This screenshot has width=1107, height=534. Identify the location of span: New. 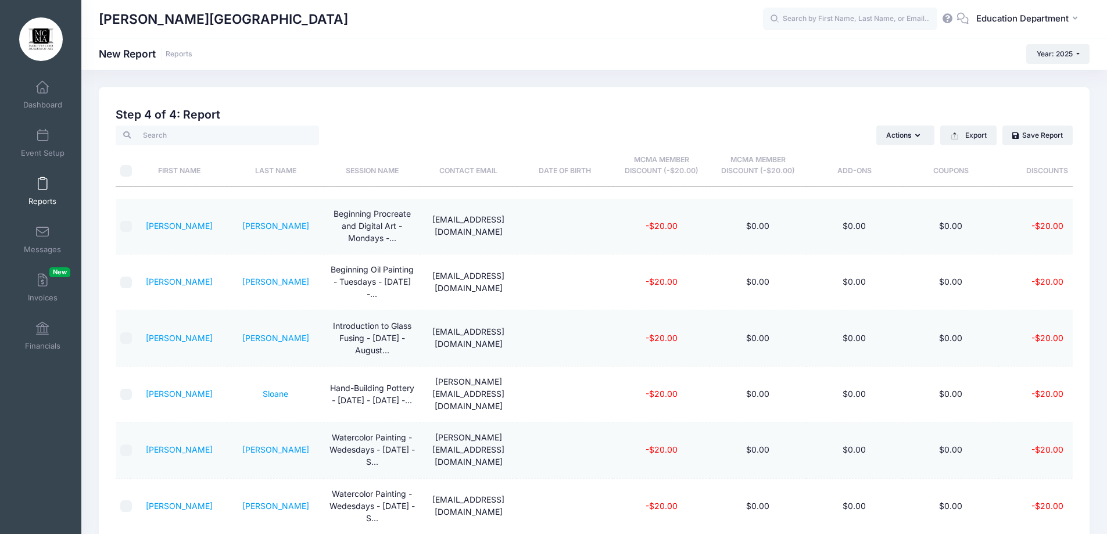
(60, 272).